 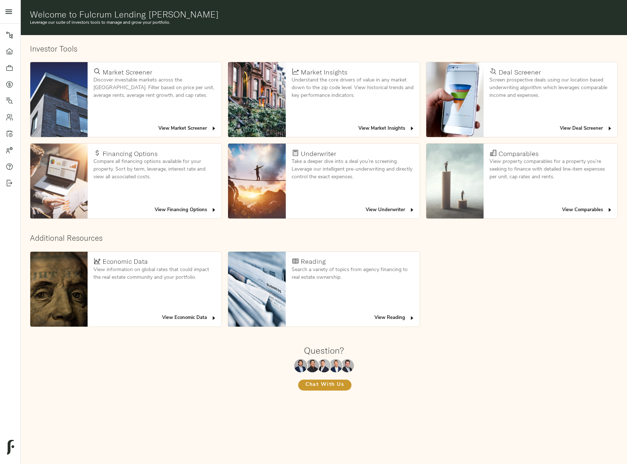 I want to click on h4: Reading, so click(x=313, y=261).